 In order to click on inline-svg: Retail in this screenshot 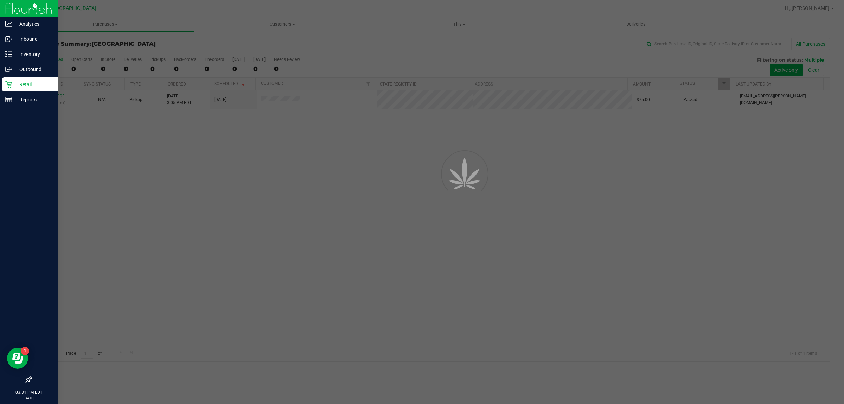, I will do `click(9, 84)`.